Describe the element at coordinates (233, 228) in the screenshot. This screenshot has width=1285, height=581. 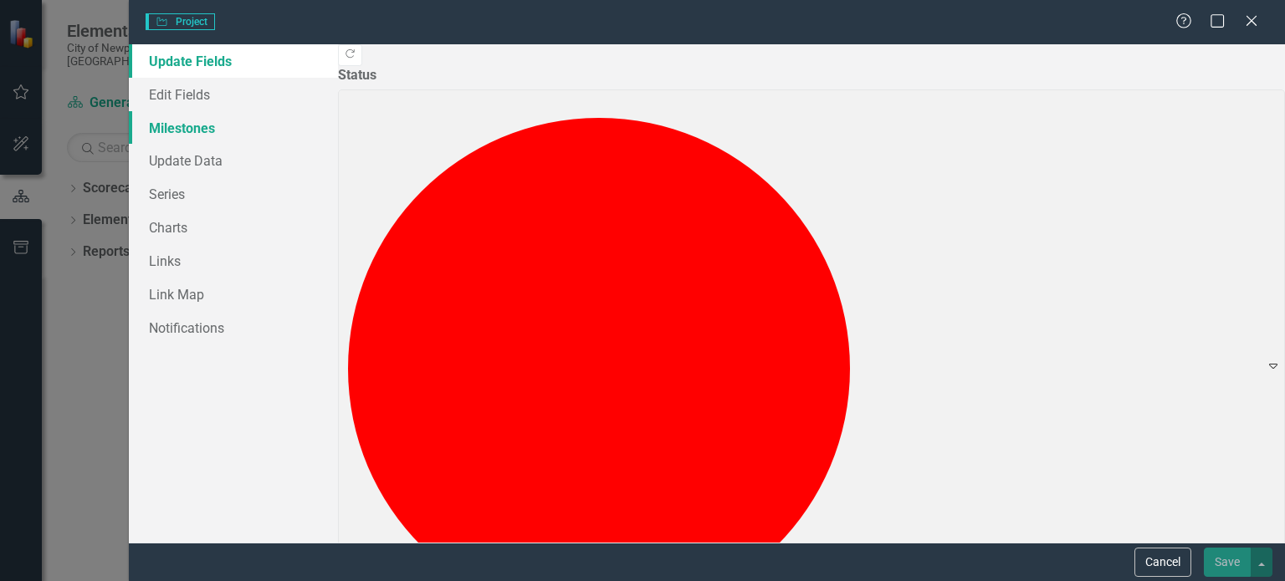
I see `a: Charts` at that location.